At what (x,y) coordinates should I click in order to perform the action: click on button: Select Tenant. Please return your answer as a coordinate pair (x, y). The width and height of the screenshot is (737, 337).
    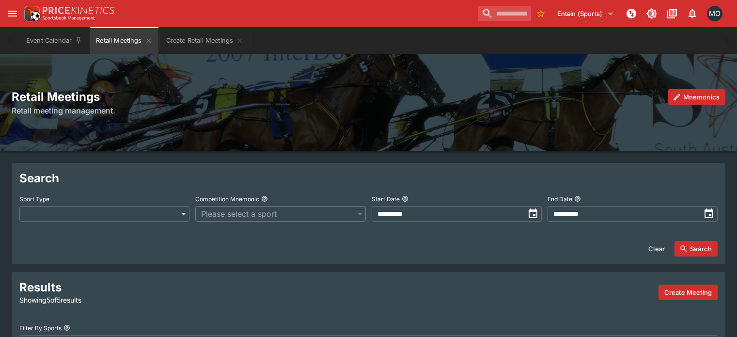
    Looking at the image, I should click on (585, 14).